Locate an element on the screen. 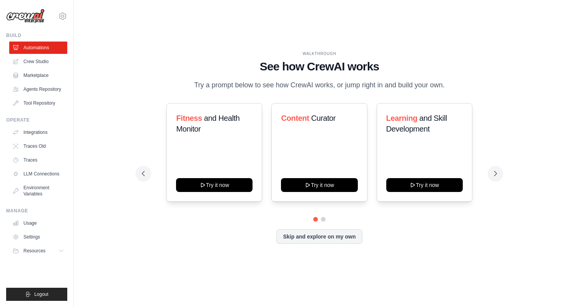 Image resolution: width=565 pixels, height=307 pixels. a: Settings is located at coordinates (38, 237).